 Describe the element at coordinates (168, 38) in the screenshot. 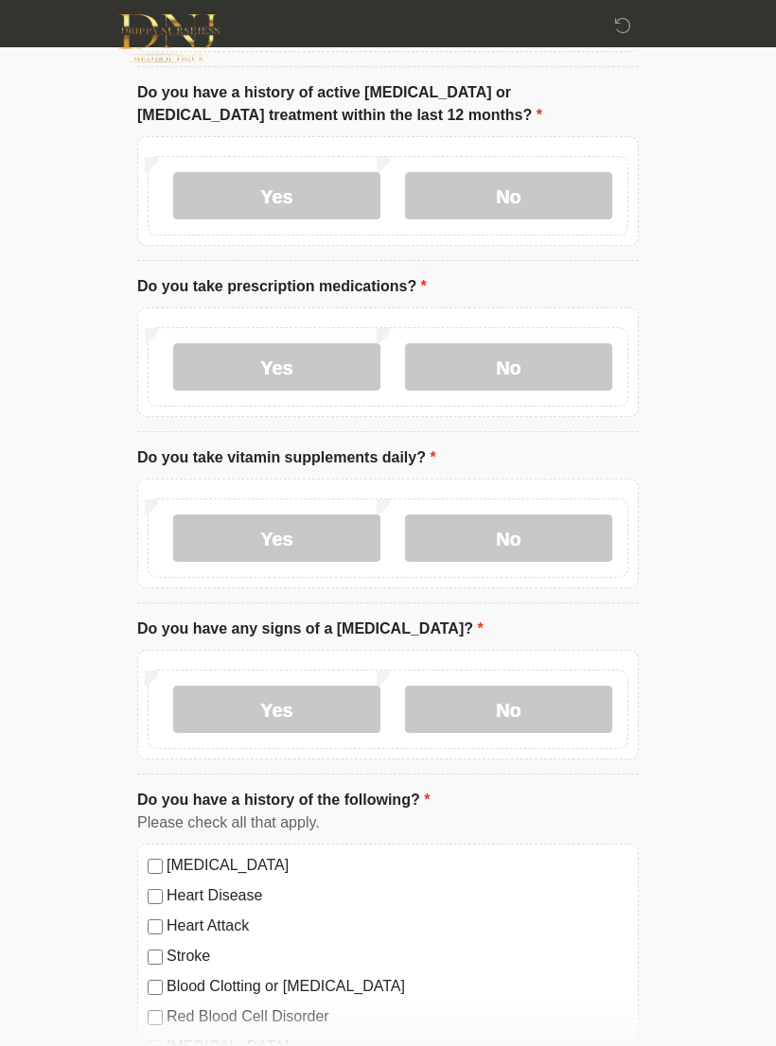

I see `img: DNJ Med Boutique Logo` at that location.